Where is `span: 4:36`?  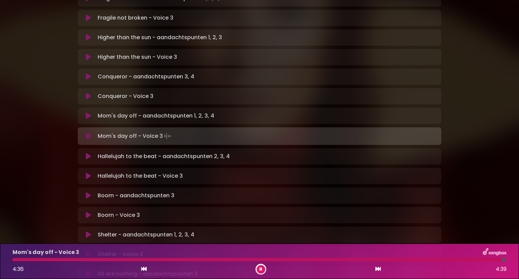 span: 4:36 is located at coordinates (18, 269).